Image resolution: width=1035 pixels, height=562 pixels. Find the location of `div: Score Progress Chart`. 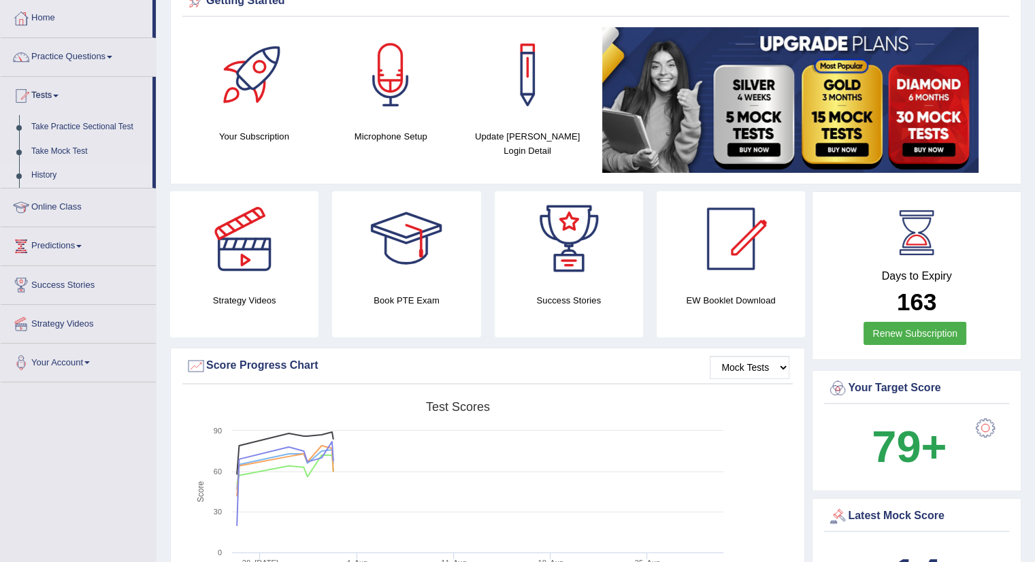

div: Score Progress Chart is located at coordinates (487, 366).